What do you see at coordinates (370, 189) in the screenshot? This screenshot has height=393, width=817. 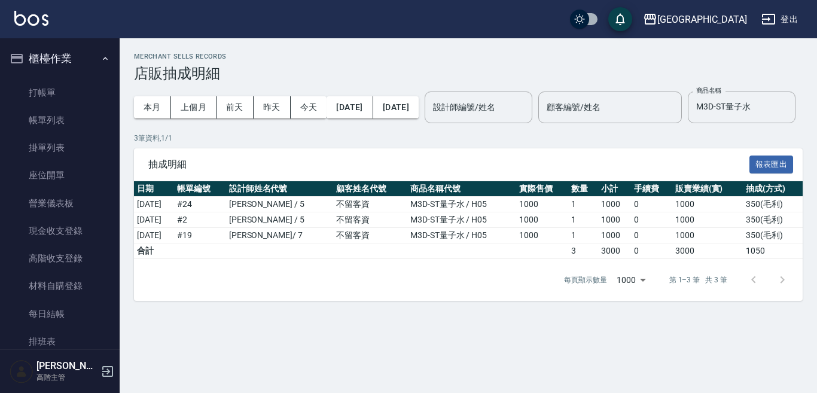 I see `th: 顧客姓名代號` at bounding box center [370, 189].